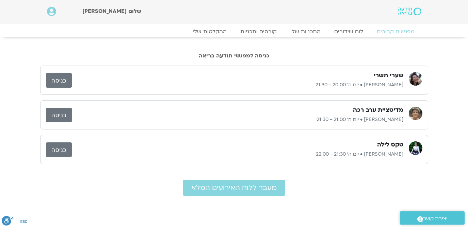 The height and width of the screenshot is (228, 468). I want to click on img: נעם גרייף, so click(415, 114).